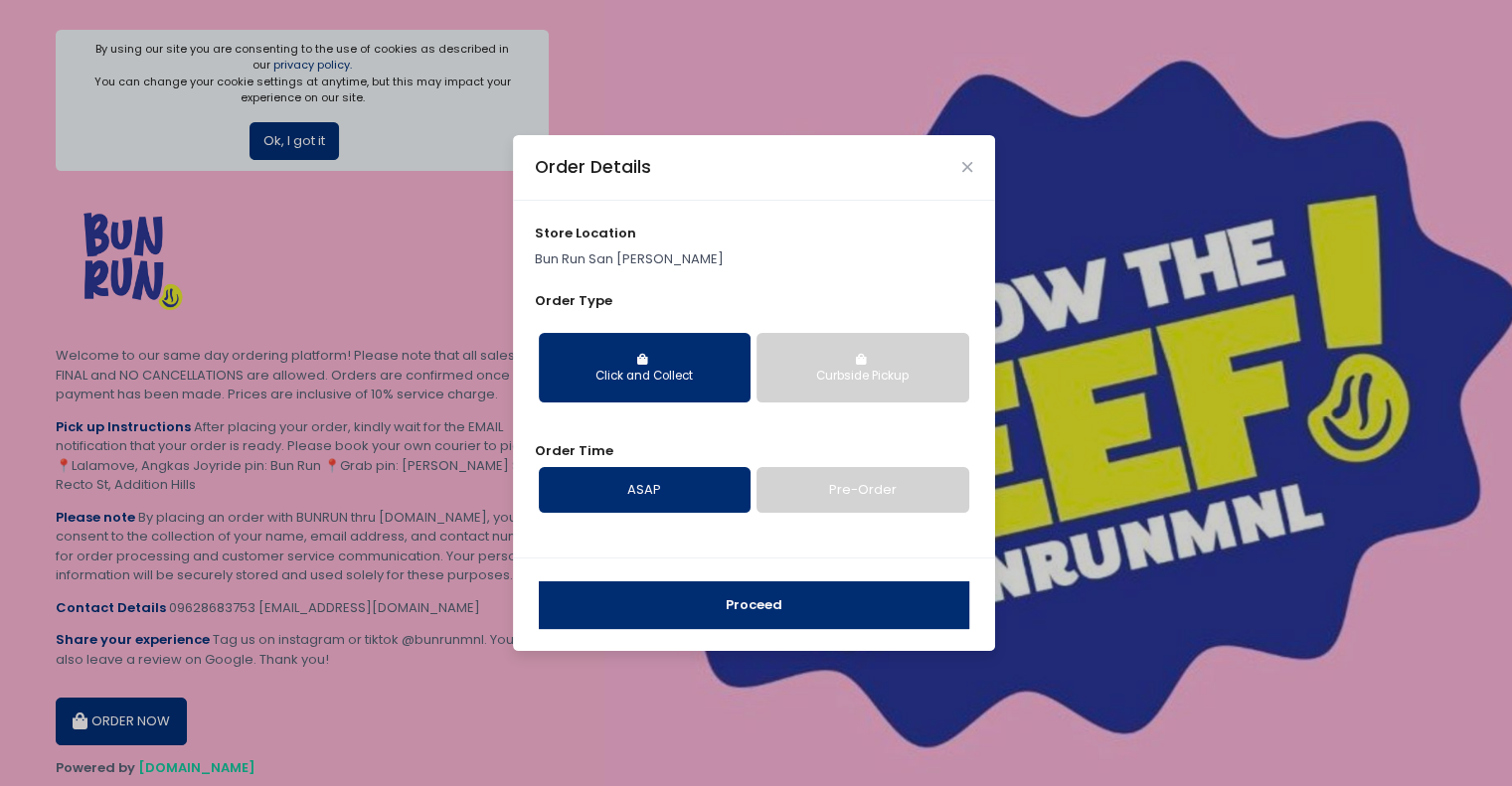 The width and height of the screenshot is (1512, 786). Describe the element at coordinates (862, 368) in the screenshot. I see `button: Curbside Pickup` at that location.